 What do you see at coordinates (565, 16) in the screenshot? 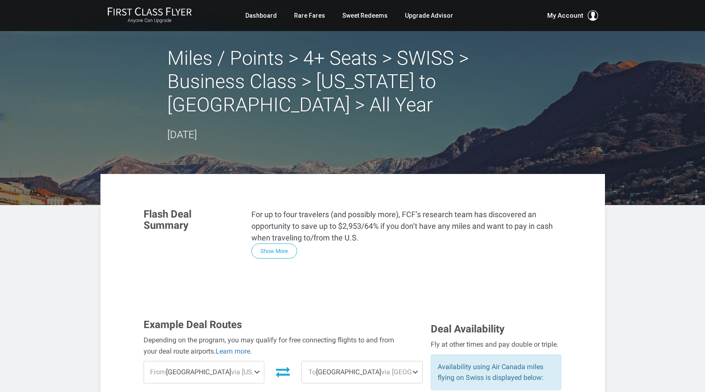
I see `span: My Account` at bounding box center [565, 16].